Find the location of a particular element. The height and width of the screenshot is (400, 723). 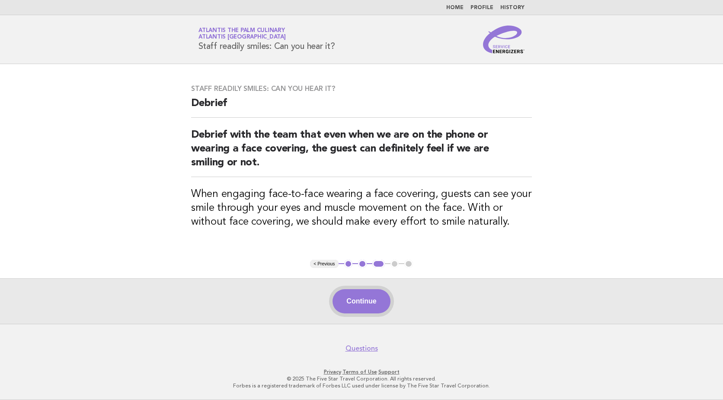

a: Profile is located at coordinates (482, 8).